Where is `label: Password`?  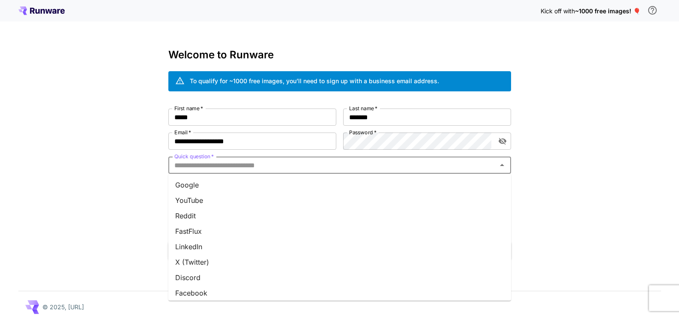 label: Password is located at coordinates (363, 132).